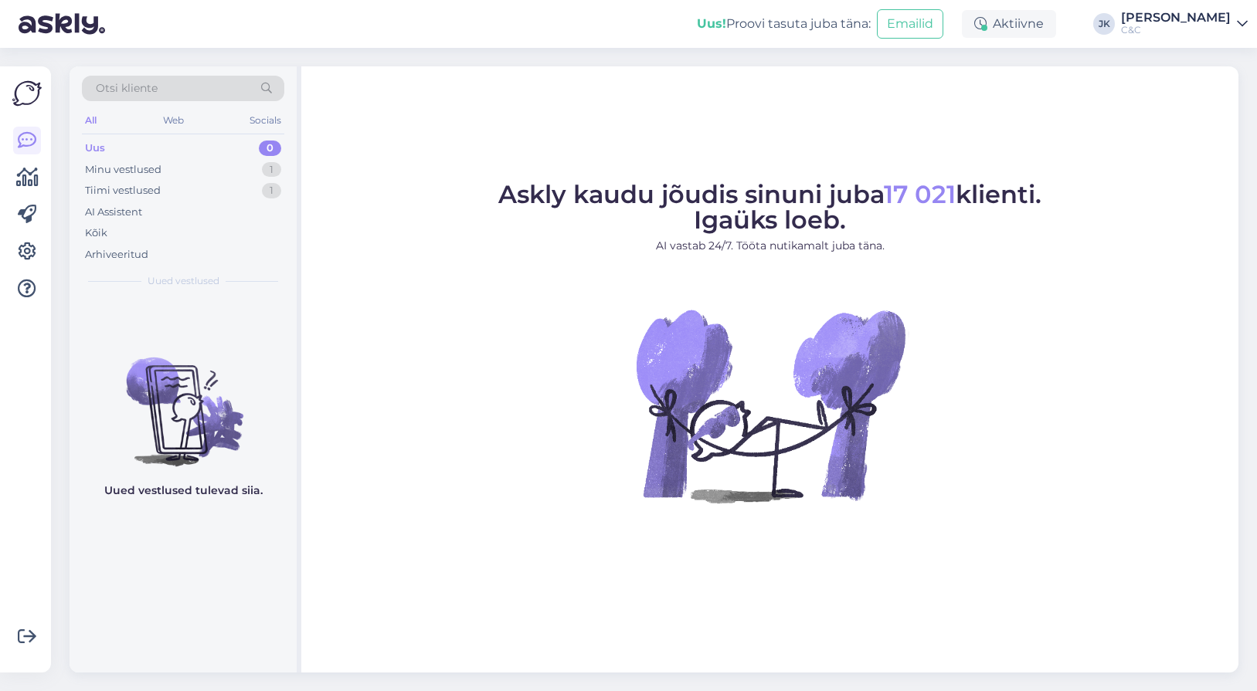  What do you see at coordinates (711, 23) in the screenshot?
I see `b: Uus!` at bounding box center [711, 23].